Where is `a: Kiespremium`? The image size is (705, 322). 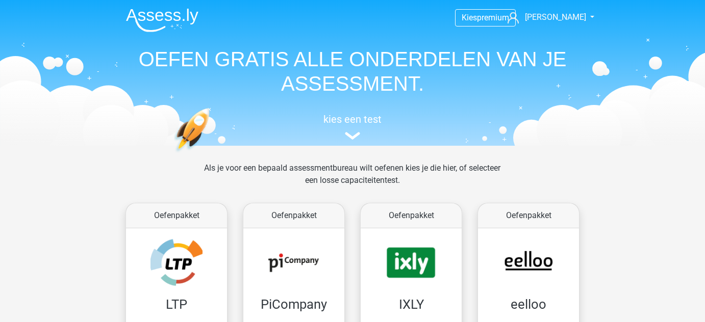 a: Kiespremium is located at coordinates (485, 17).